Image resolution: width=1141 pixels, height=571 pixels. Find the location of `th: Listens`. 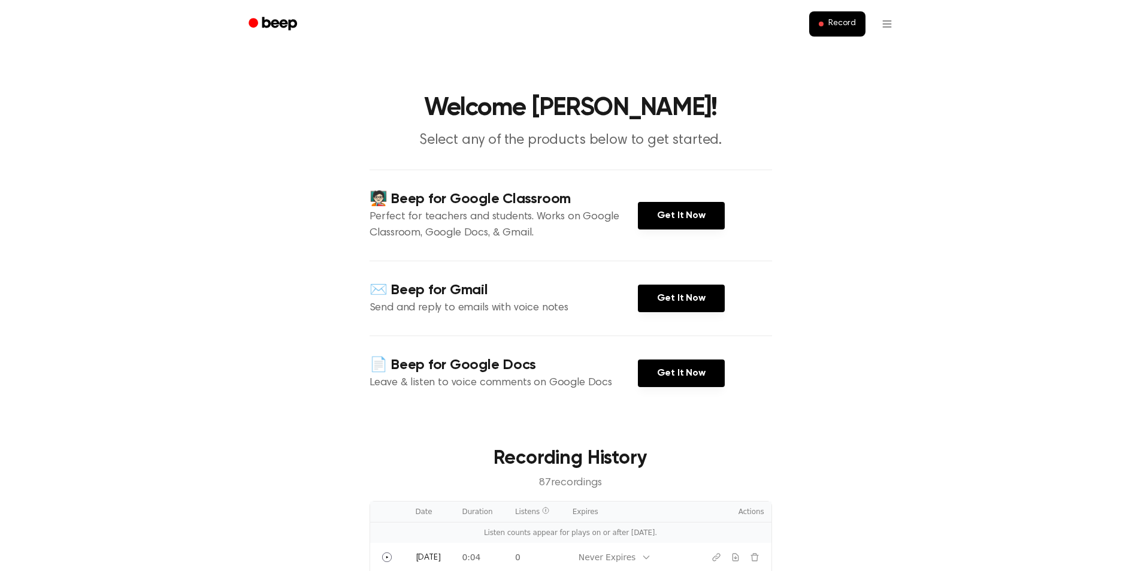

th: Listens is located at coordinates (537, 512).